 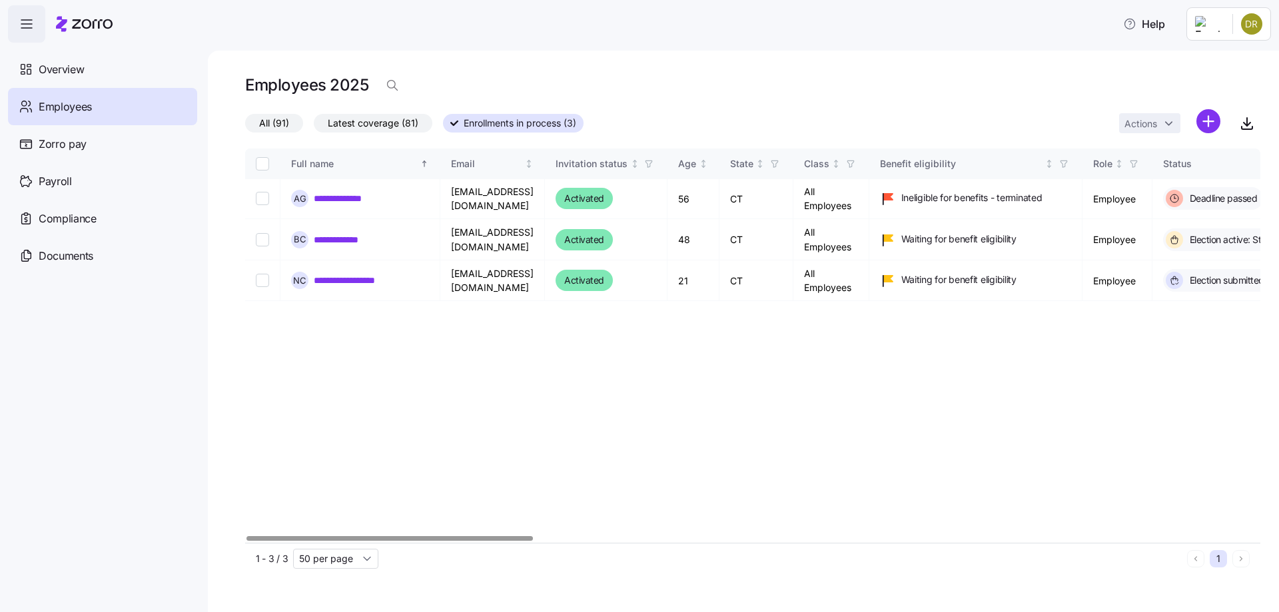 I want to click on th: EmailNot sorted, so click(x=492, y=164).